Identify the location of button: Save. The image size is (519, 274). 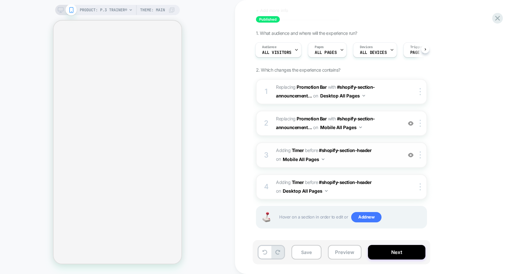
(306, 252).